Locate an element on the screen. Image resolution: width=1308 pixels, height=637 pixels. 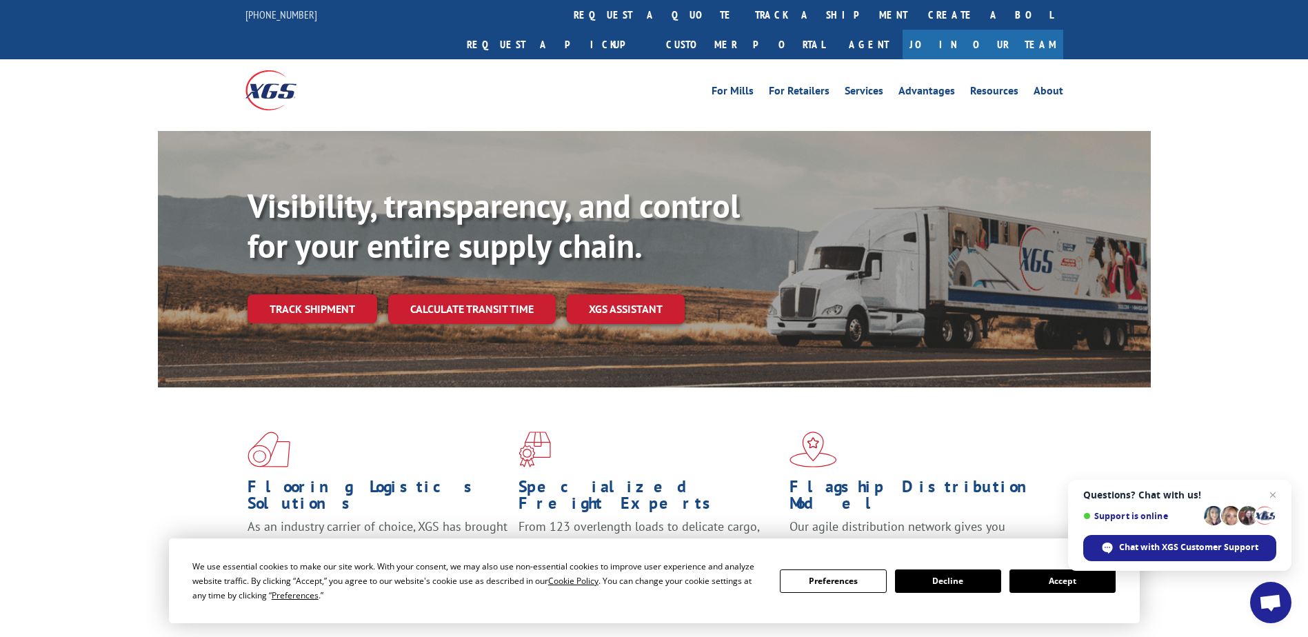
span: Preferences is located at coordinates (295, 595).